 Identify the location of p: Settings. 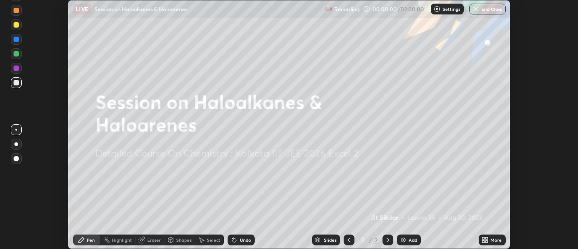
(451, 9).